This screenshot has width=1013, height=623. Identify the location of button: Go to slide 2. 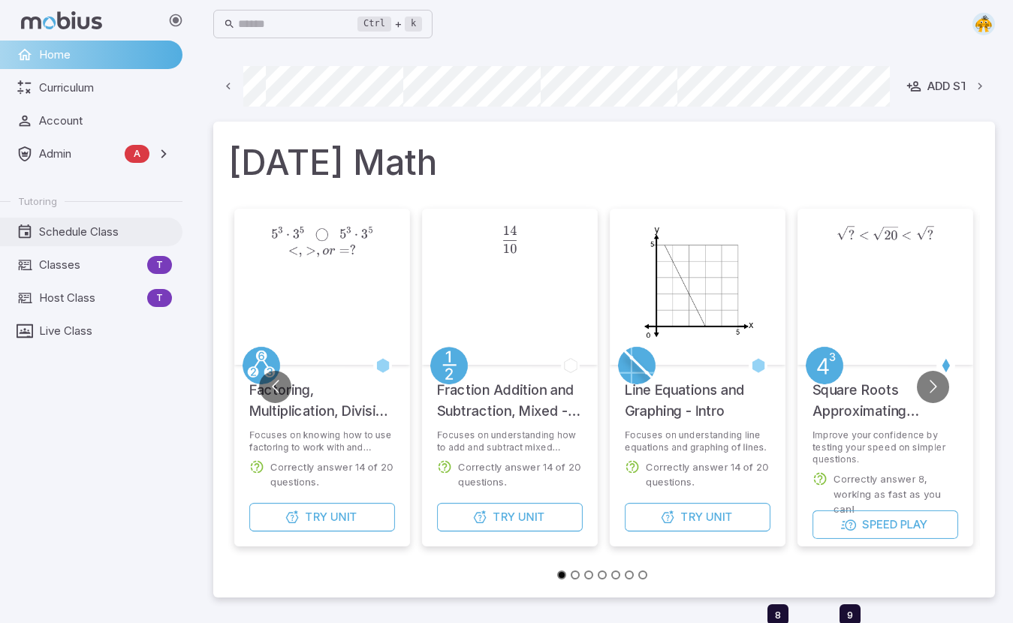
(575, 575).